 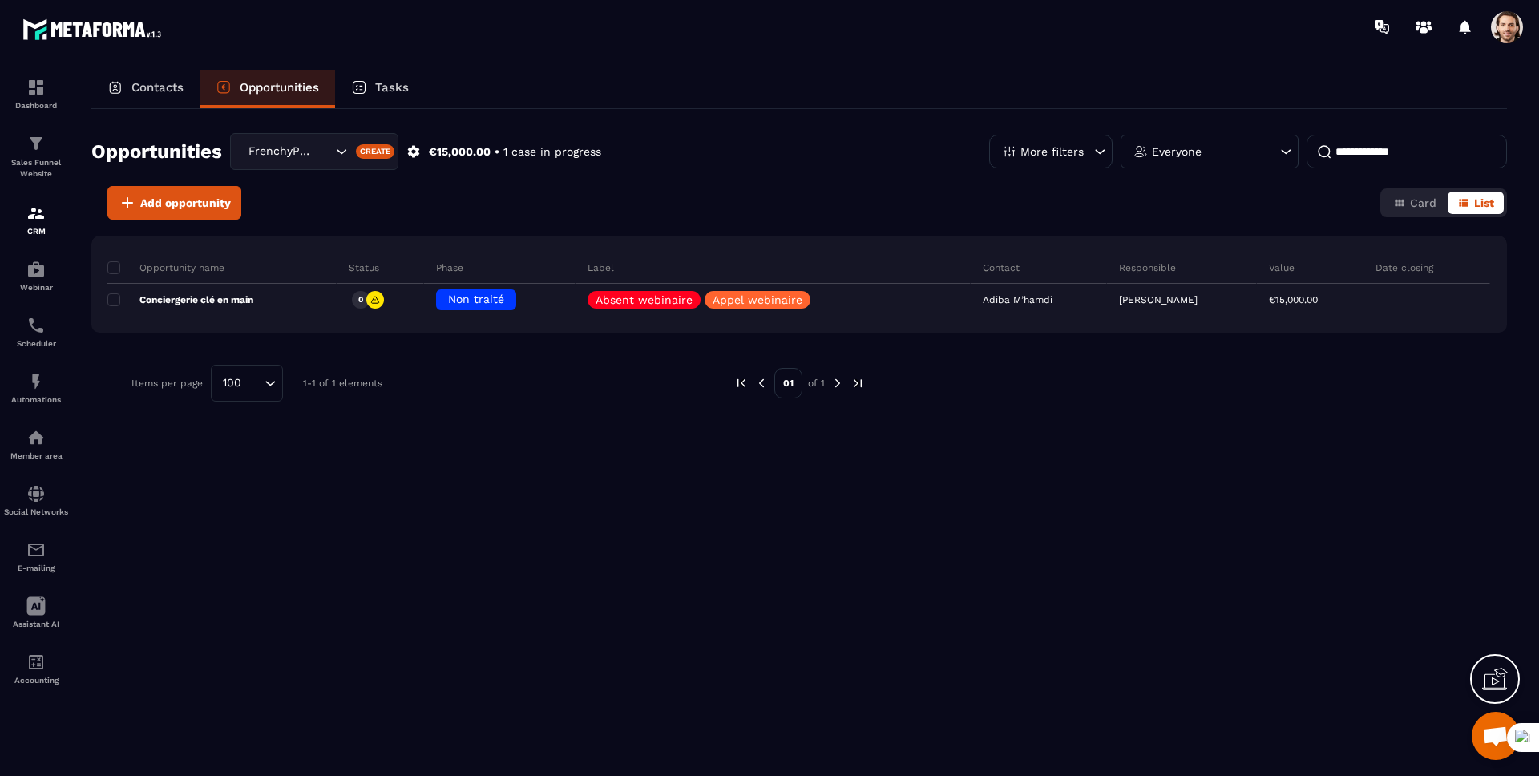 What do you see at coordinates (476, 299) in the screenshot?
I see `span: Non traité` at bounding box center [476, 299].